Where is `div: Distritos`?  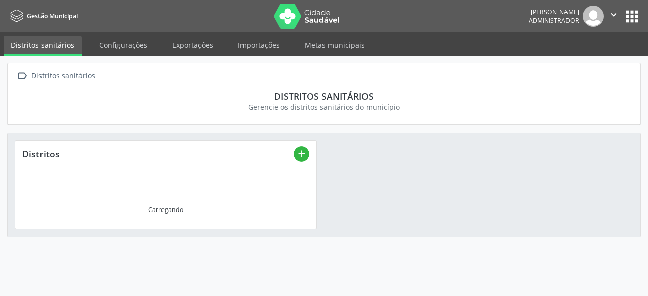 div: Distritos is located at coordinates (158, 154).